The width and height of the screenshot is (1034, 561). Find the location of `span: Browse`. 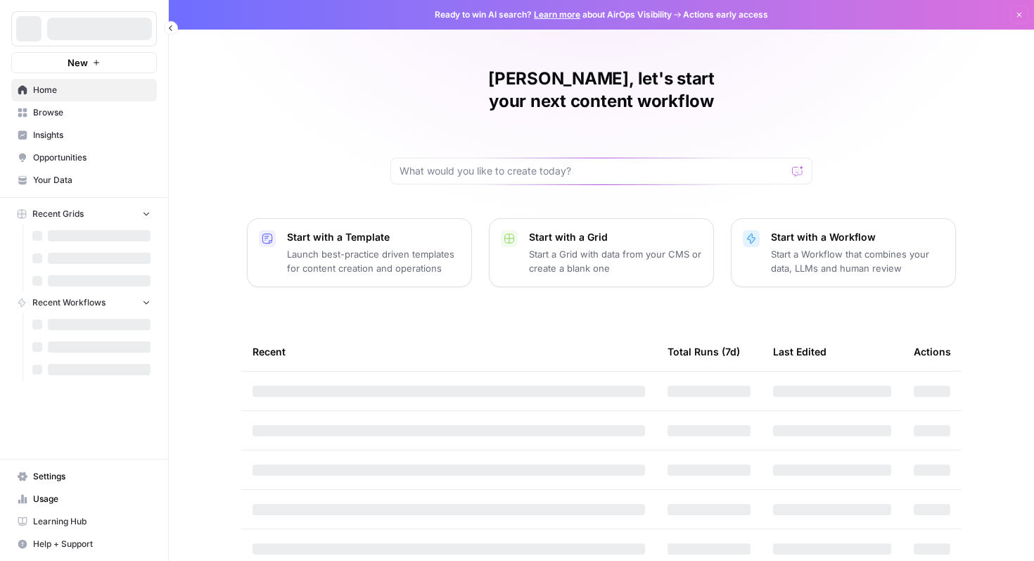

span: Browse is located at coordinates (91, 113).